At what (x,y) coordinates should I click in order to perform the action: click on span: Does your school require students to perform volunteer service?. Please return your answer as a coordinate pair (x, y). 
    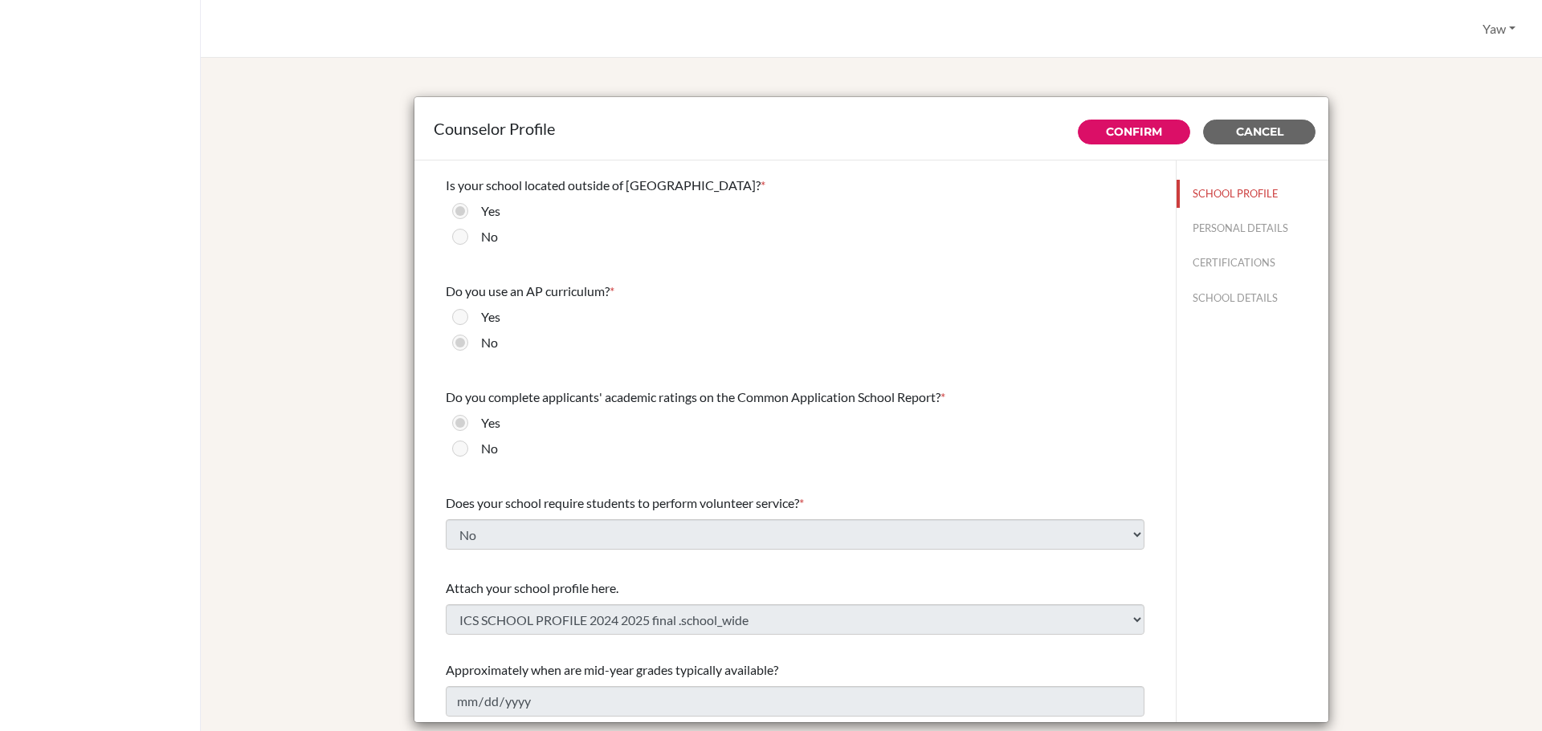
    Looking at the image, I should click on (622, 503).